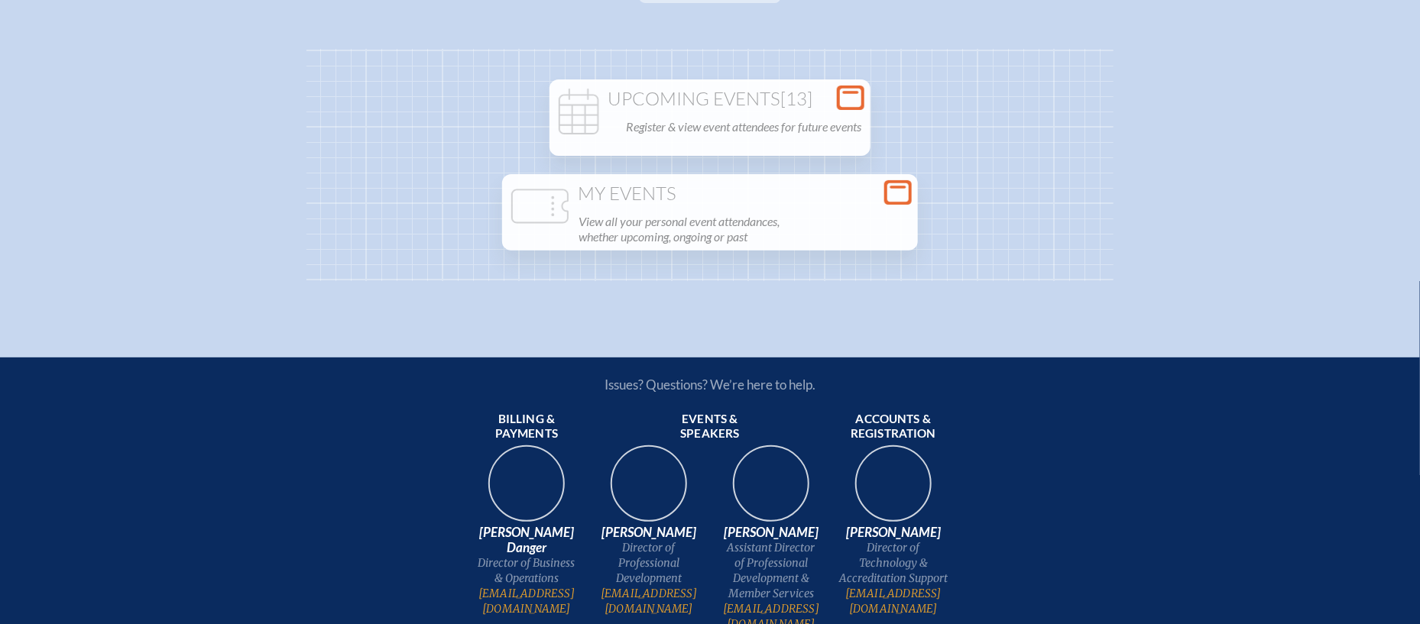  I want to click on h1: My Events, so click(710, 194).